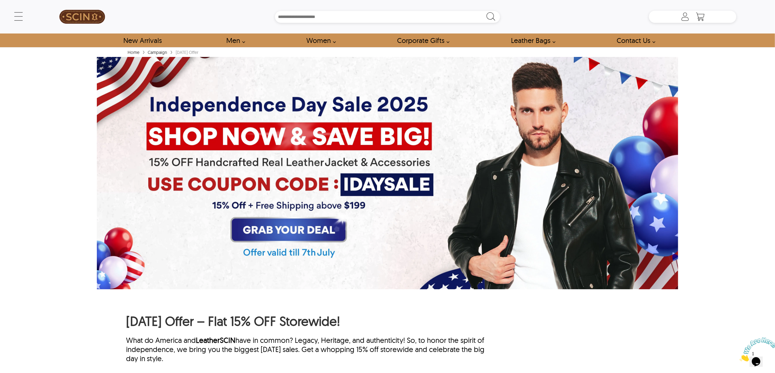  I want to click on a: Campaign, so click(158, 52).